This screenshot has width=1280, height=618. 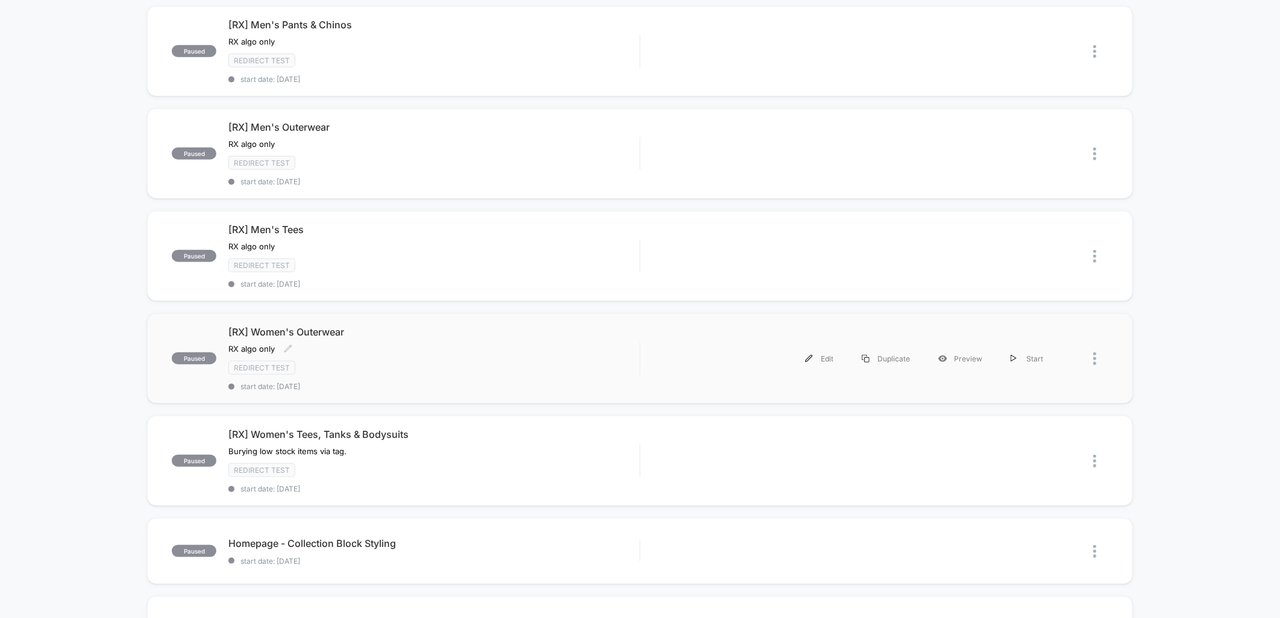 I want to click on div: Duplicate, so click(x=886, y=359).